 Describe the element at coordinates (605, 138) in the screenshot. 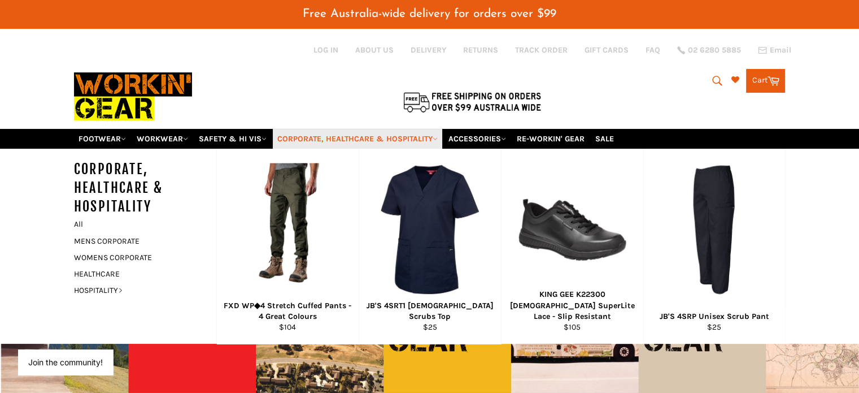

I see `a: SALE` at that location.